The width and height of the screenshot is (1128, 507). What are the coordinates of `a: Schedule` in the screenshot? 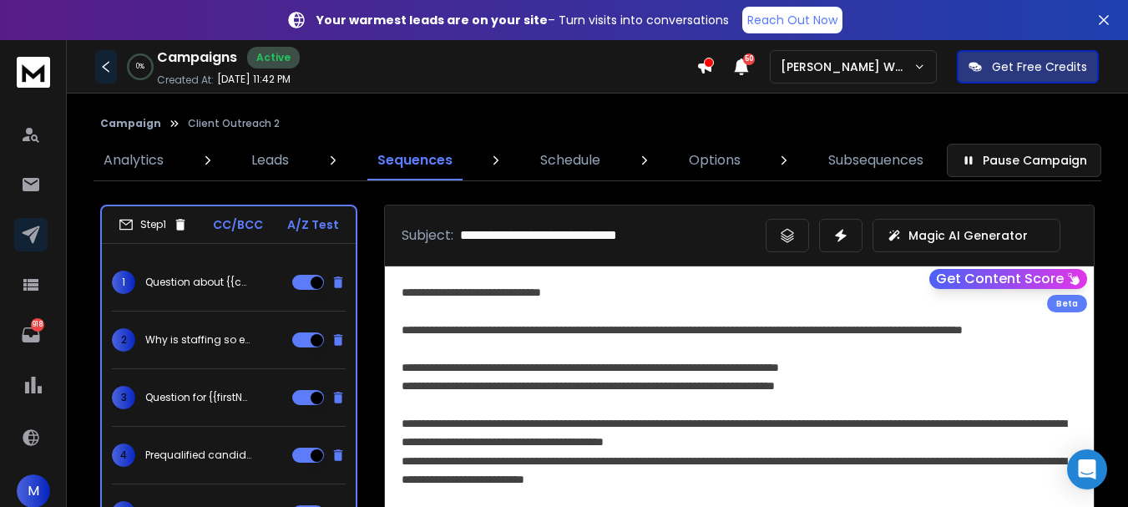 It's located at (570, 160).